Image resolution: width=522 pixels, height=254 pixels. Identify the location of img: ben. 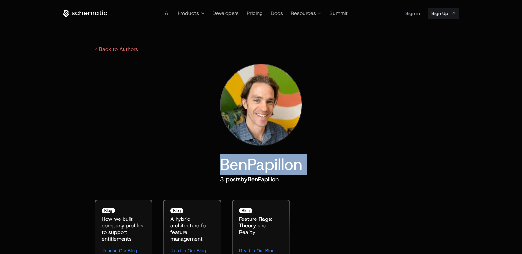
(261, 105).